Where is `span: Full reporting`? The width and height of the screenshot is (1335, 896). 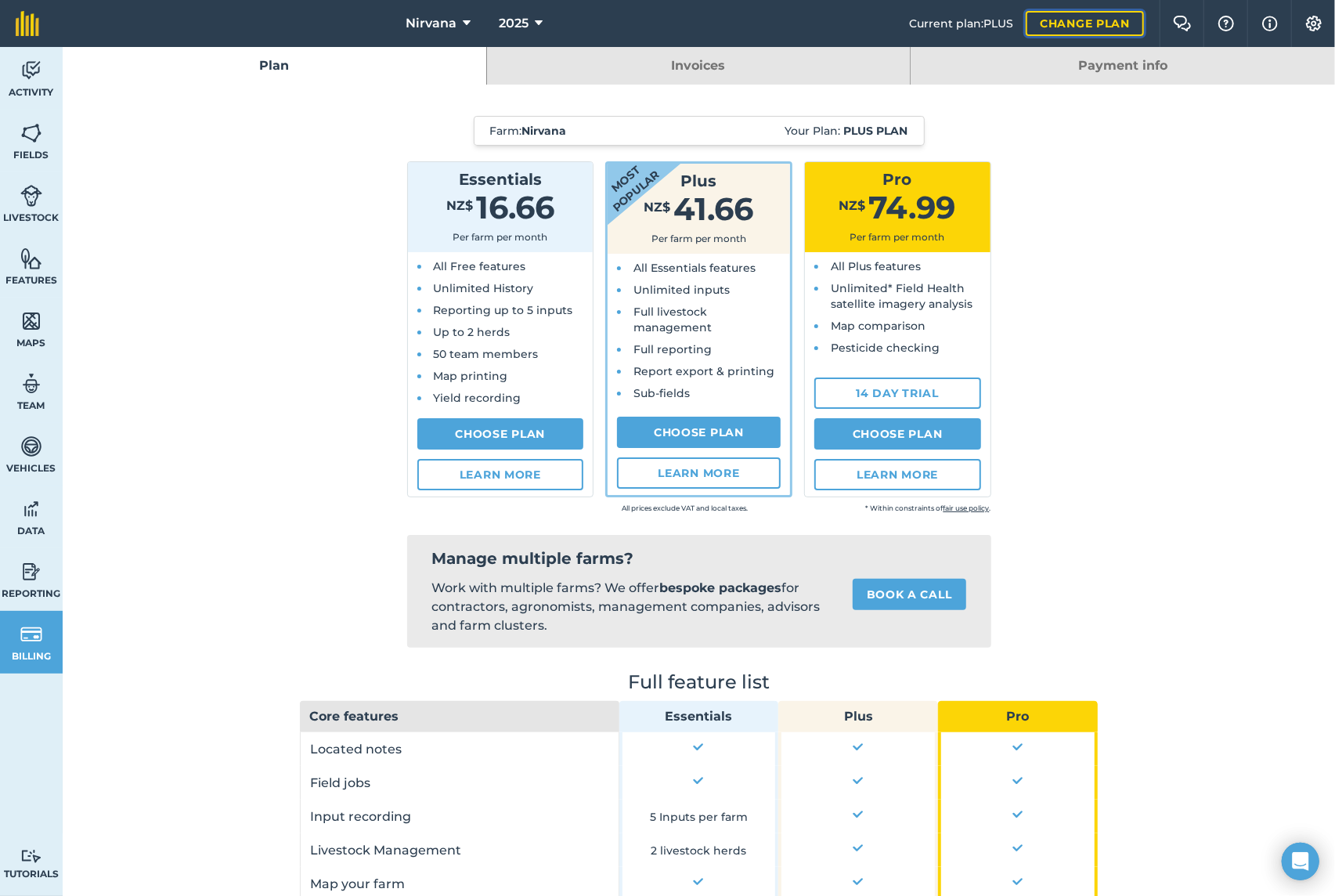 span: Full reporting is located at coordinates (672, 350).